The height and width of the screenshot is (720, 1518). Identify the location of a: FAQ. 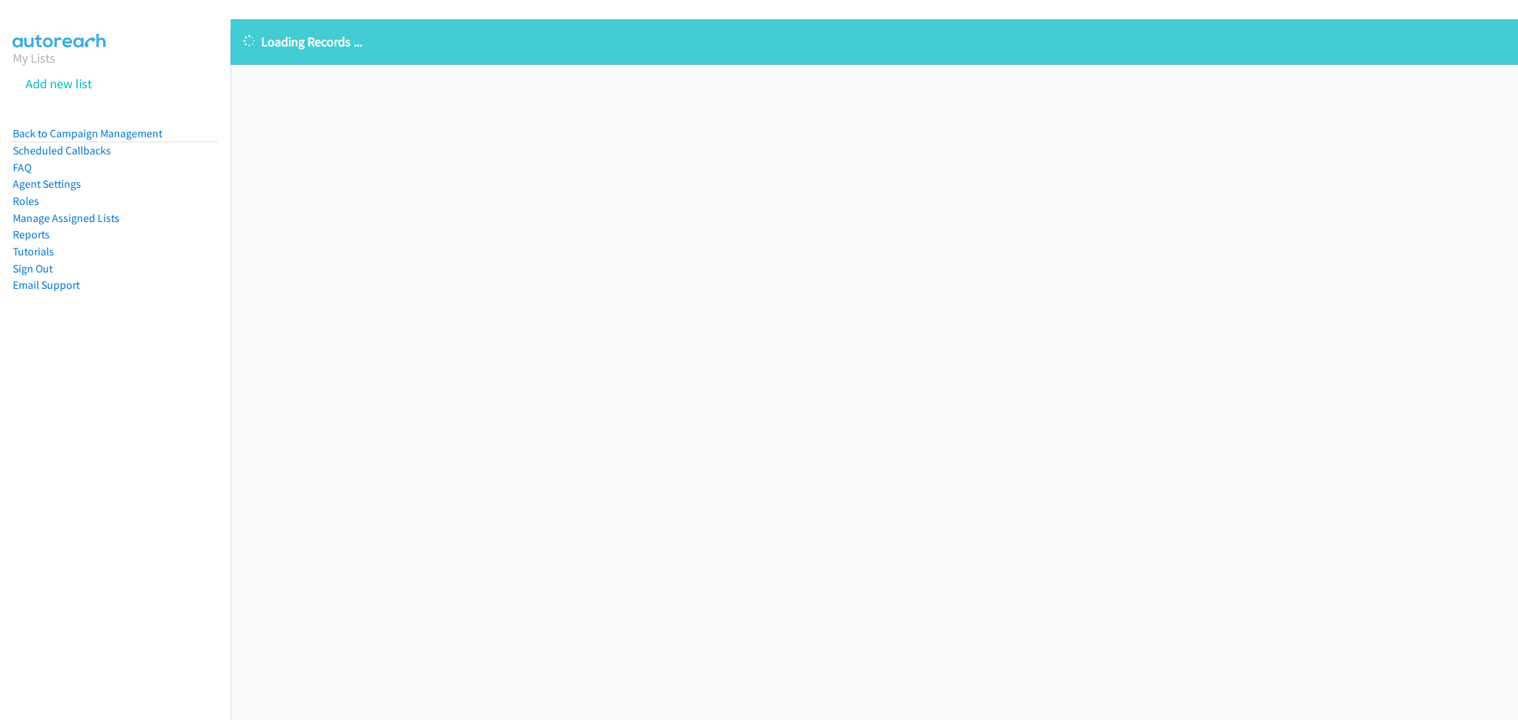
(22, 167).